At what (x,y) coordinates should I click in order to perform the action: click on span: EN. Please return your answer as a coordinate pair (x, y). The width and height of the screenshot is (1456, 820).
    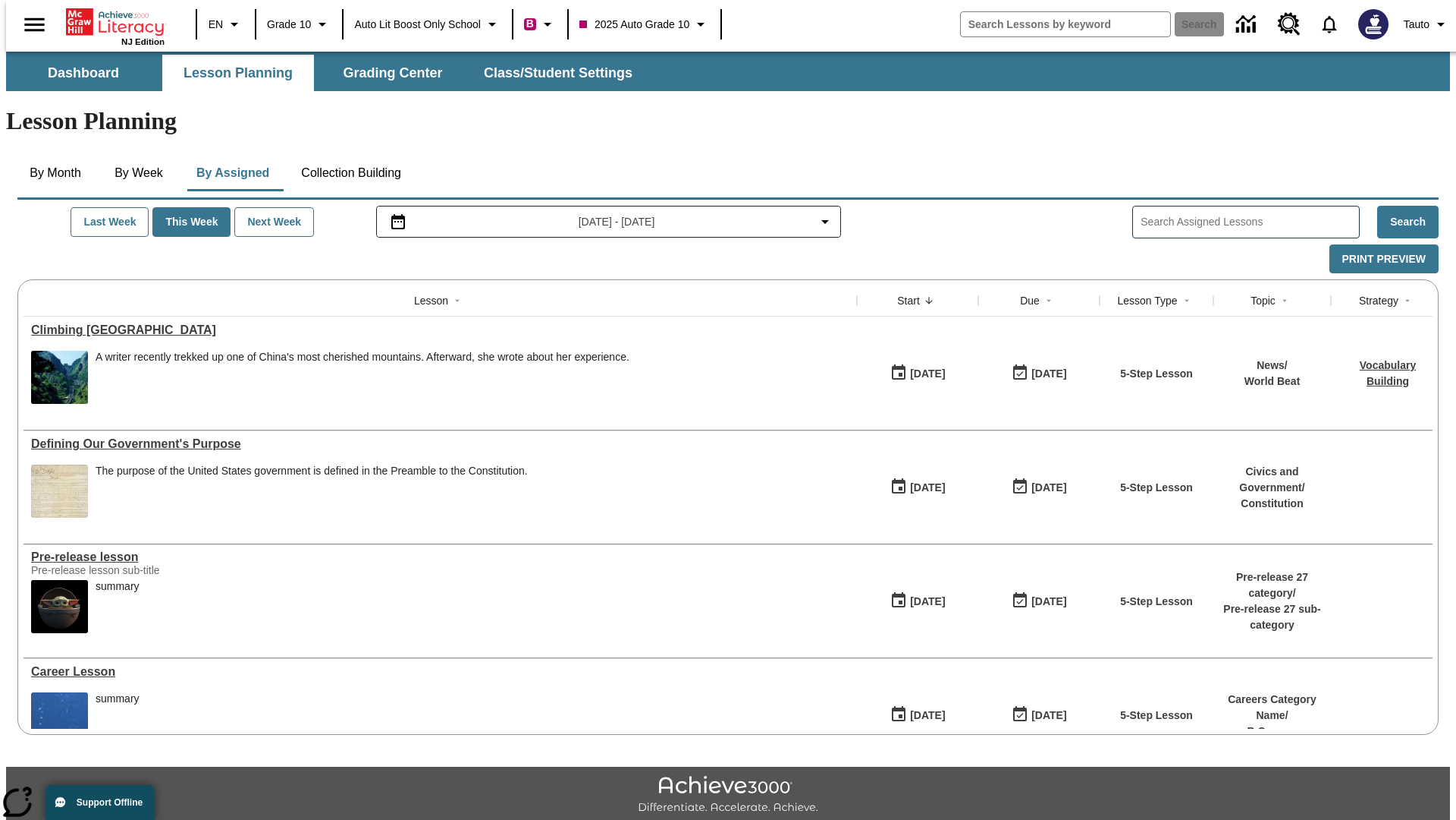
    Looking at the image, I should click on (215, 24).